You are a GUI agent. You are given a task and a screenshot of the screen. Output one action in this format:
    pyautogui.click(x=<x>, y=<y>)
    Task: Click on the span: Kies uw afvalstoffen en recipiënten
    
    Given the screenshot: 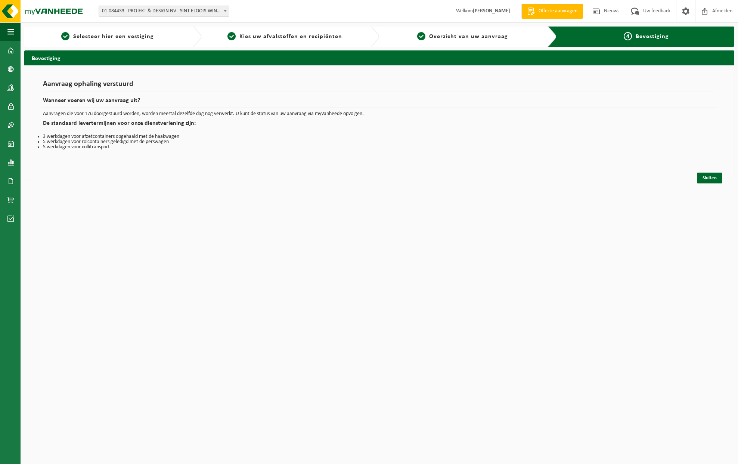 What is the action you would take?
    pyautogui.click(x=291, y=37)
    